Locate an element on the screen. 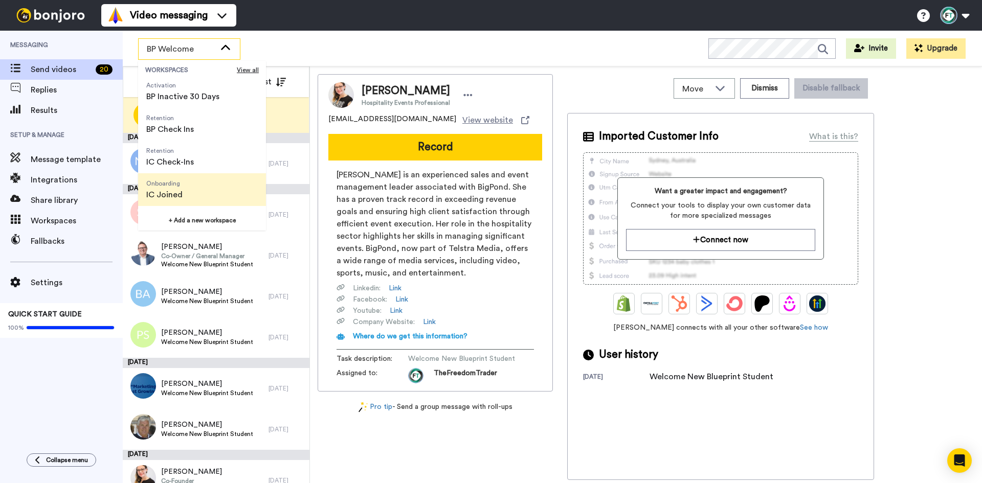  img: Hubspot is located at coordinates (679, 304).